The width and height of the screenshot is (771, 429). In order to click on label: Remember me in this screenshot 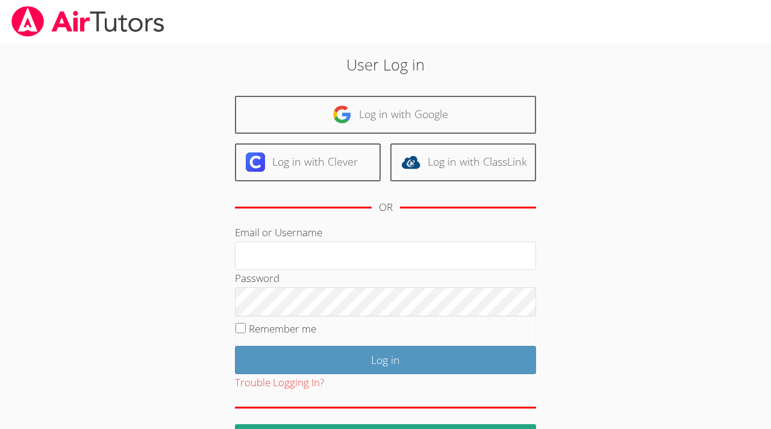, I will do `click(282, 328)`.